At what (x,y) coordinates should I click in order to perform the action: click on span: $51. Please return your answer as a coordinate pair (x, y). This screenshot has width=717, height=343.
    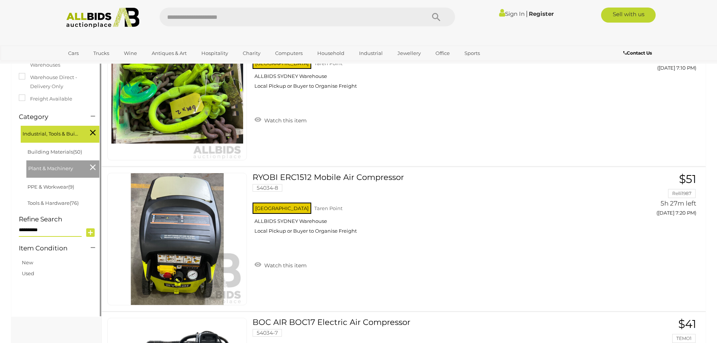
    Looking at the image, I should click on (688, 179).